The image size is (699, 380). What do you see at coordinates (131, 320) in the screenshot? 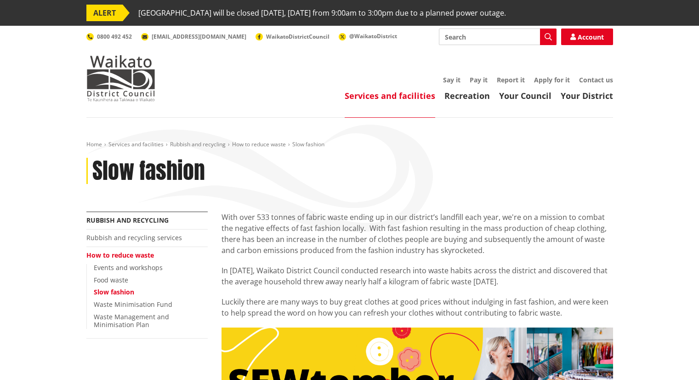
I see `a: Waste Management and Minimisation Plan` at bounding box center [131, 320].